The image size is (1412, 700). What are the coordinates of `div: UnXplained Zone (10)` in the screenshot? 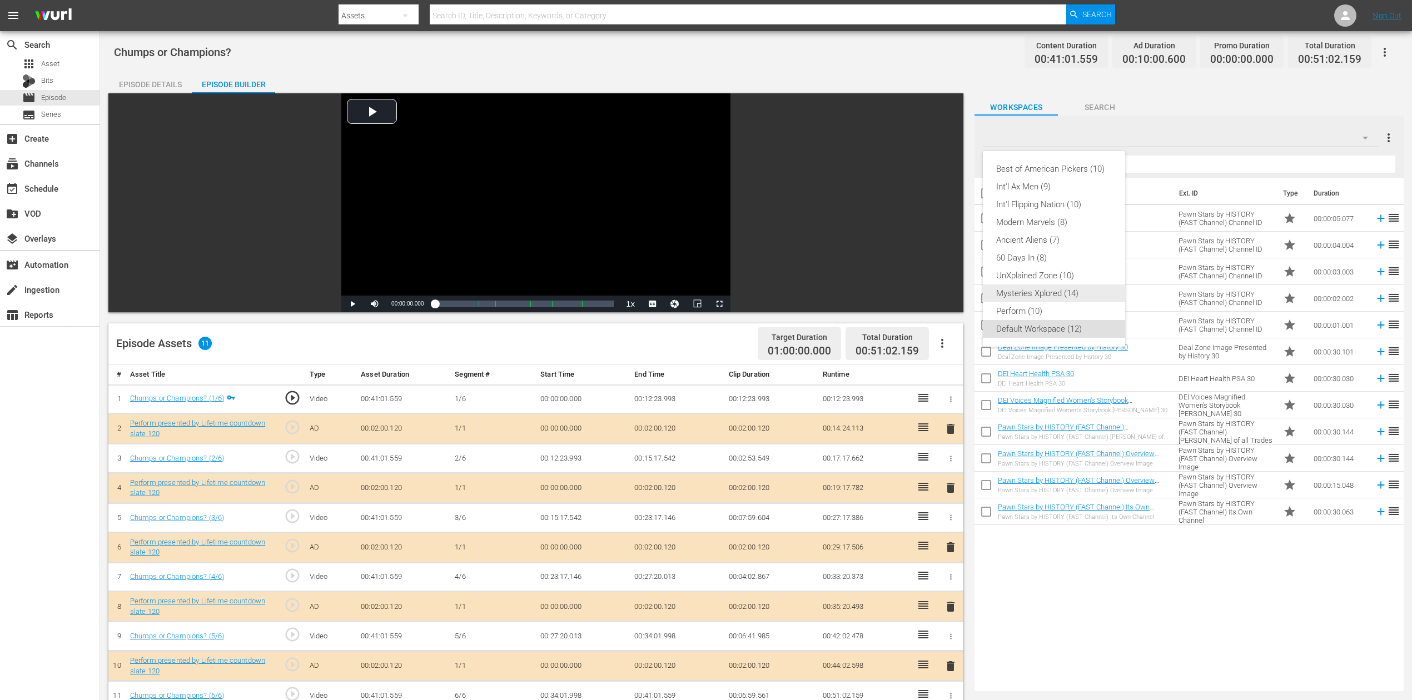 It's located at (1054, 276).